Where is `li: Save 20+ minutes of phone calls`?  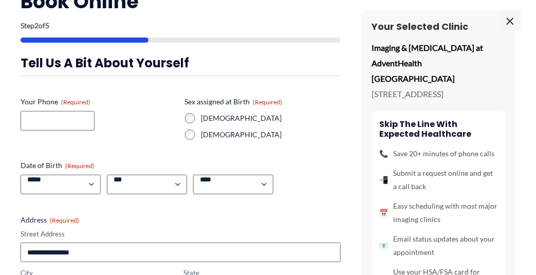
li: Save 20+ minutes of phone calls is located at coordinates (438, 154).